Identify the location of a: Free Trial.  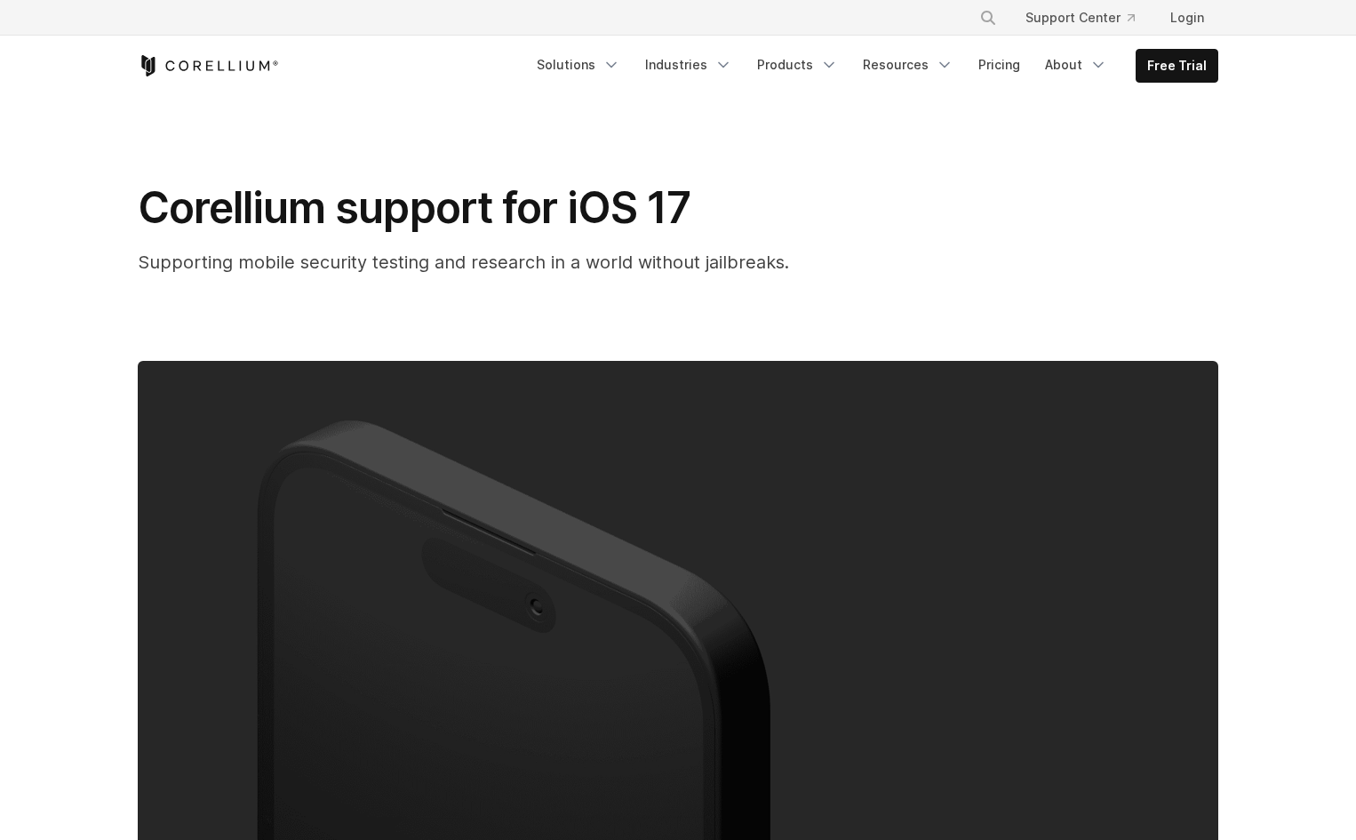
(1177, 66).